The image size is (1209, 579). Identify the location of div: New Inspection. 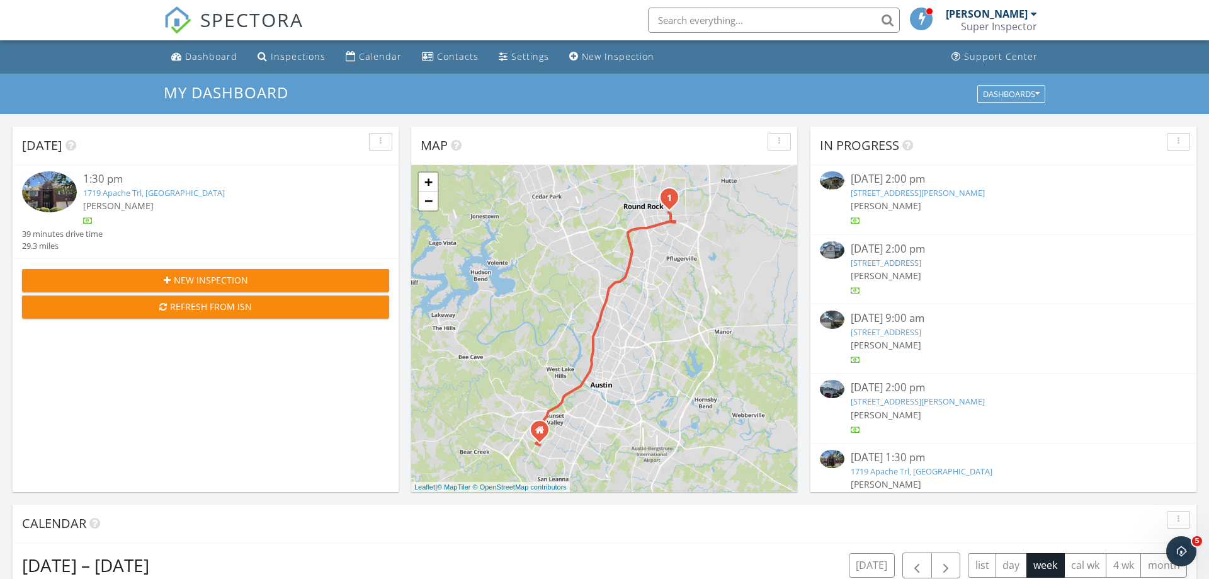
(618, 56).